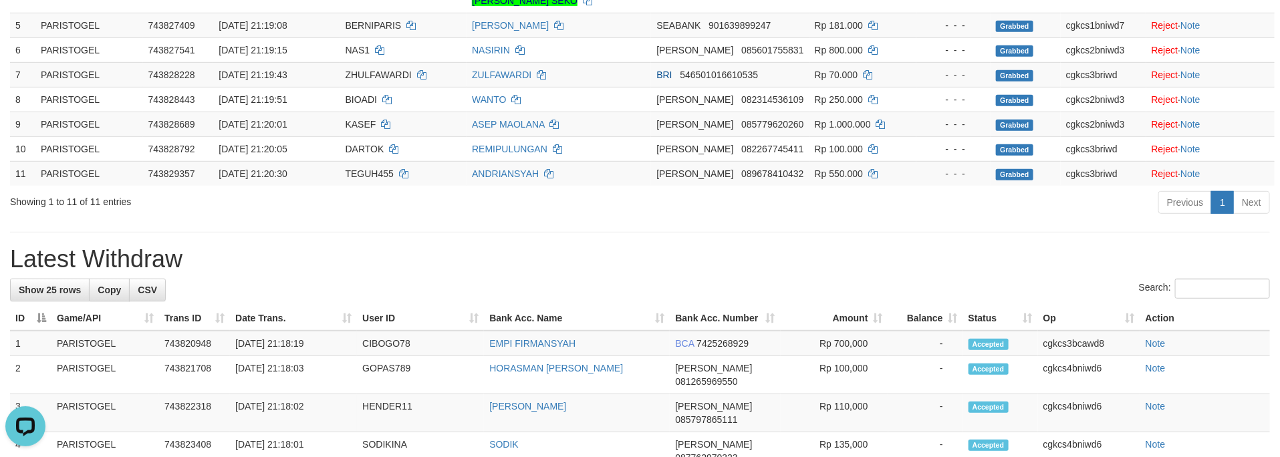 The width and height of the screenshot is (1280, 457). I want to click on a: 1, so click(1223, 203).